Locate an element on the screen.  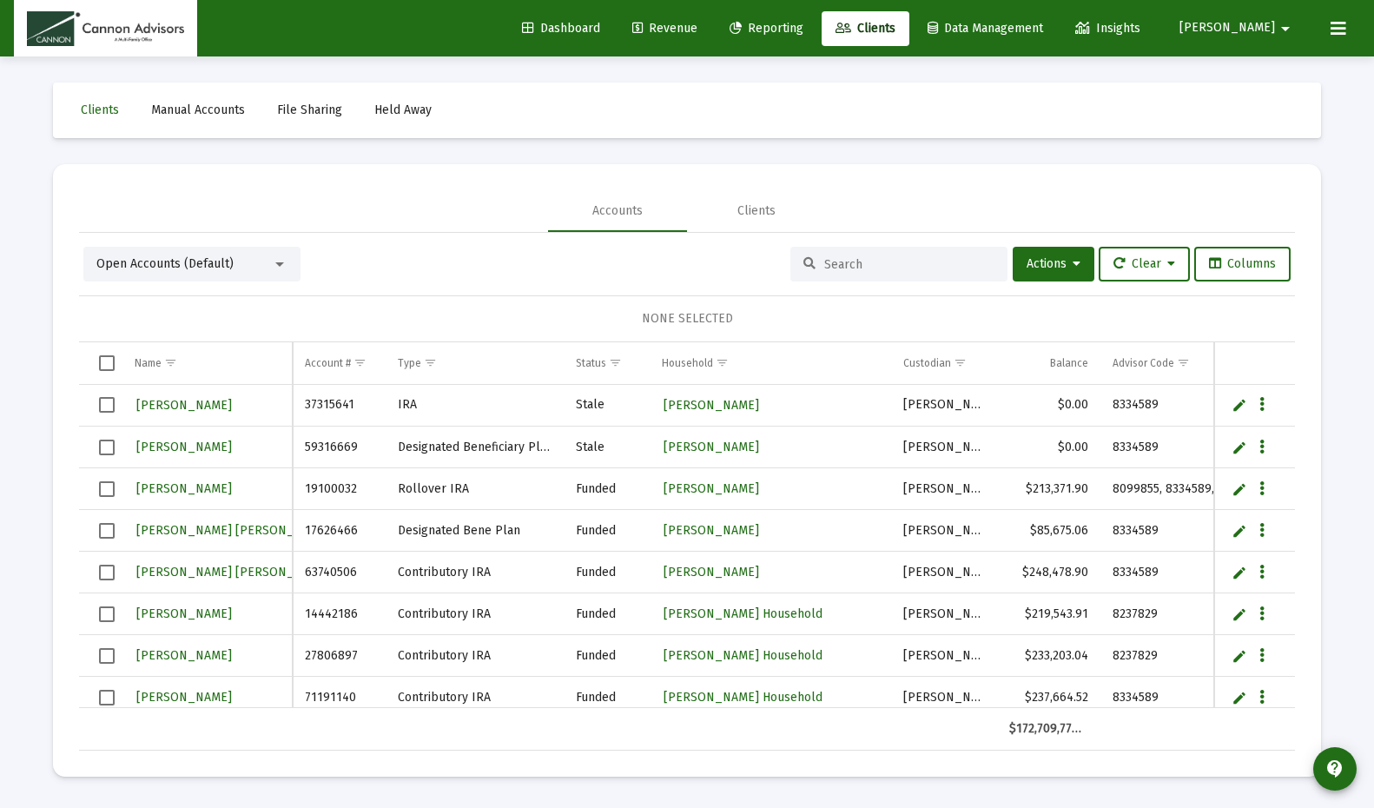
img: Dashboard is located at coordinates (105, 29).